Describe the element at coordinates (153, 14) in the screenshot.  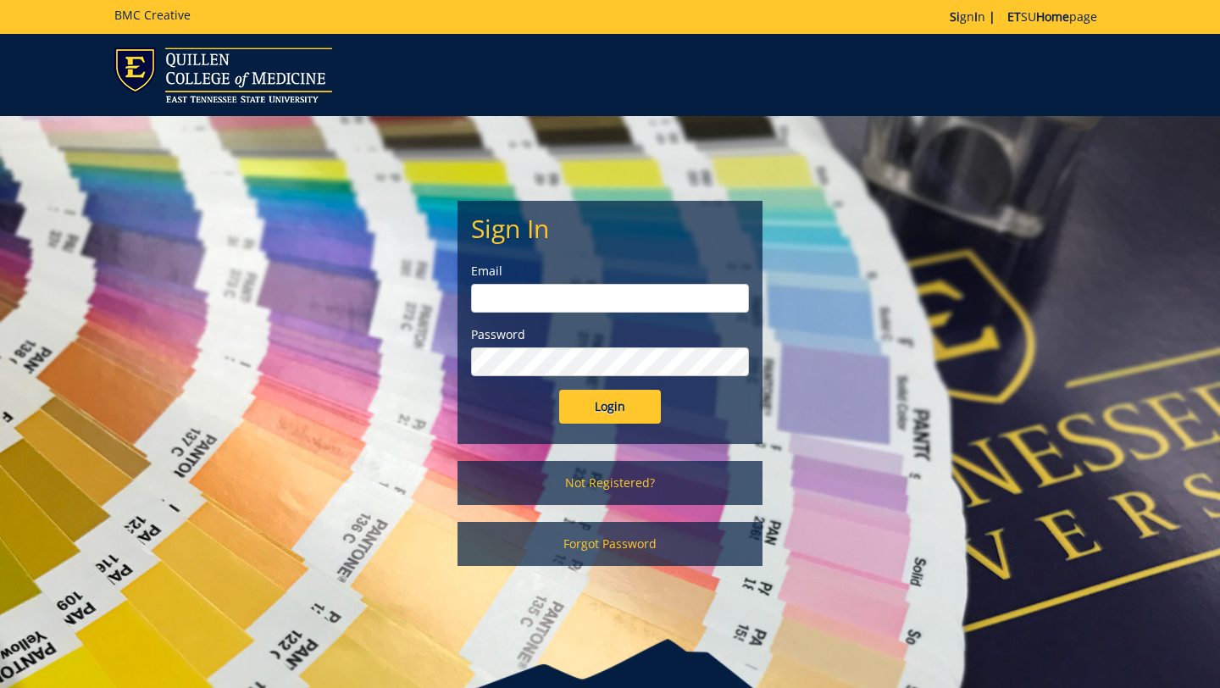
I see `h5: BMC Creative` at that location.